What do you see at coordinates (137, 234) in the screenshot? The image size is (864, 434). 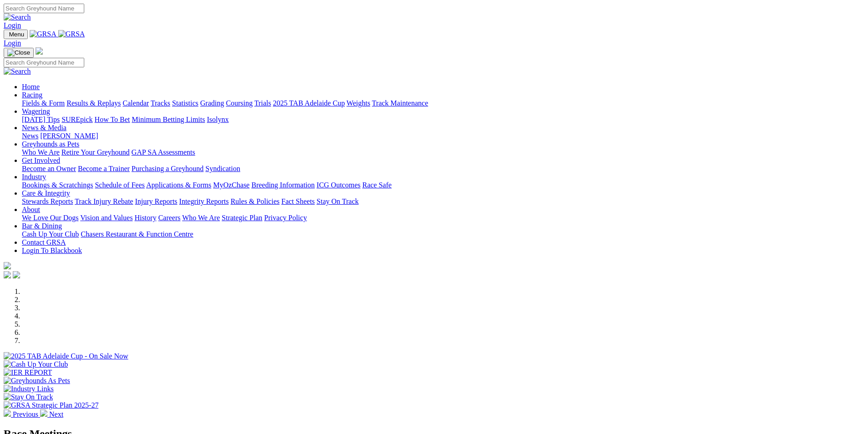 I see `a: Chasers Restaurant & Function Centre` at bounding box center [137, 234].